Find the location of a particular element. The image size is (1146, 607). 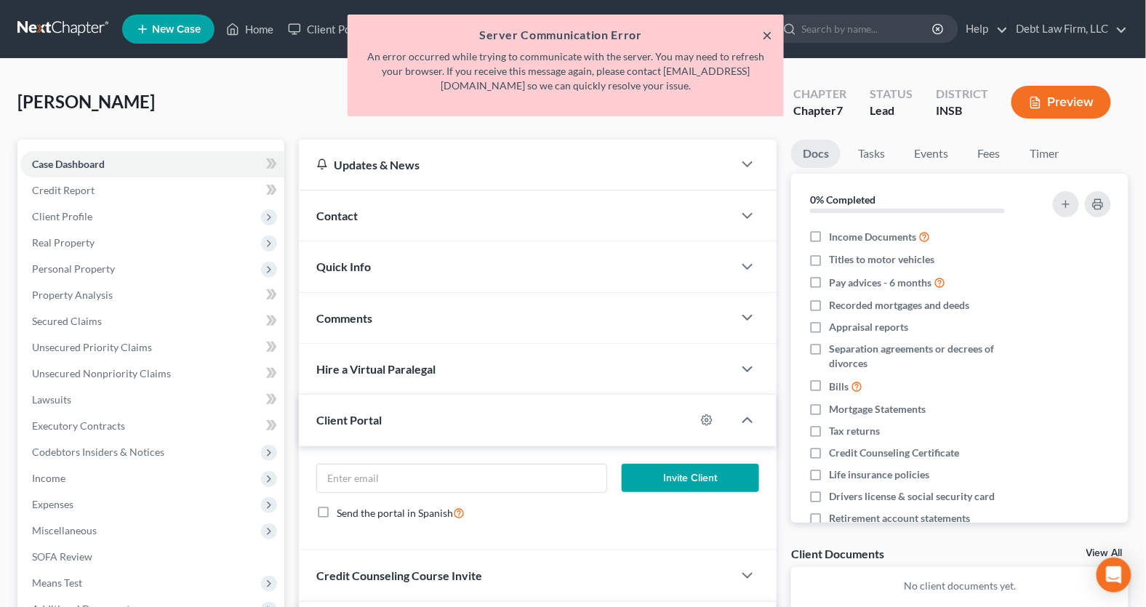

span: SOFA Review is located at coordinates (62, 556).